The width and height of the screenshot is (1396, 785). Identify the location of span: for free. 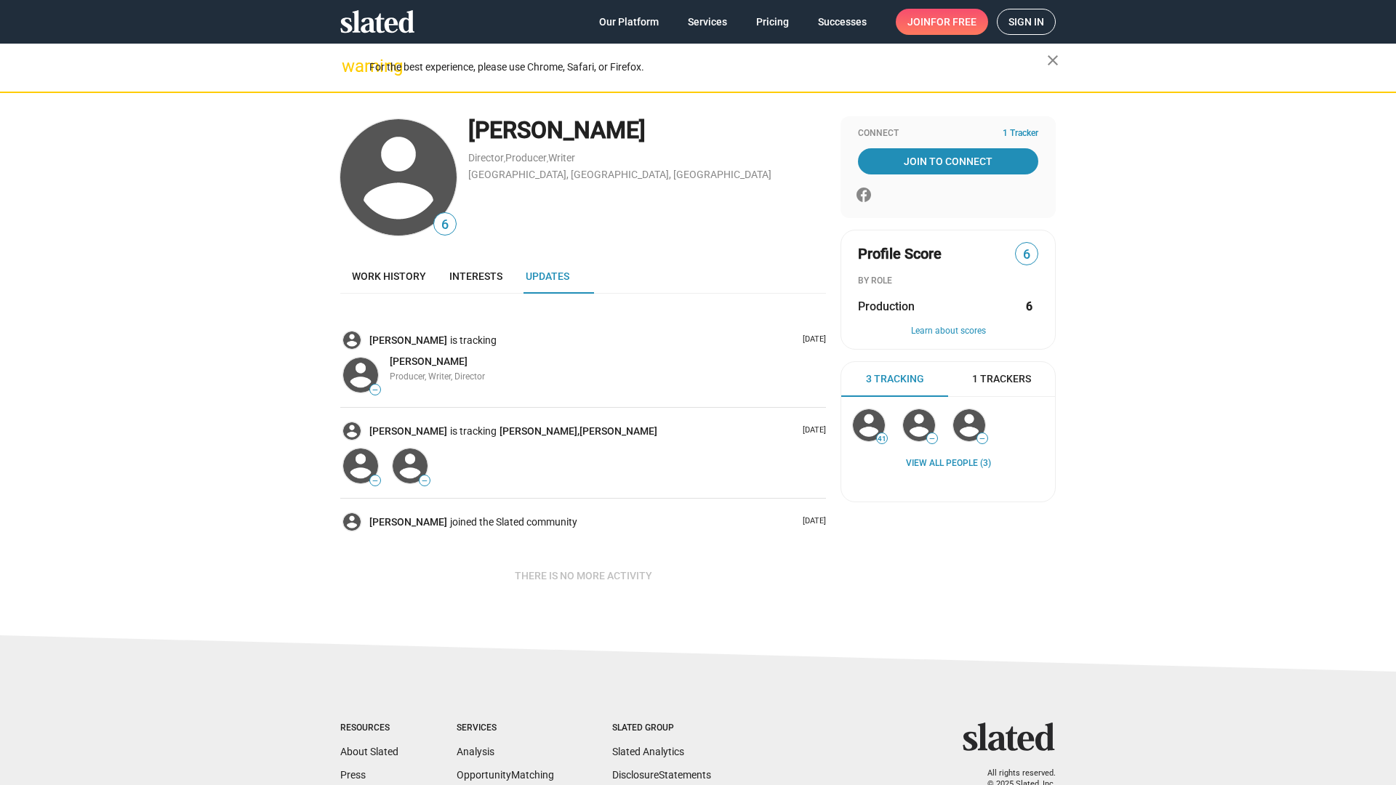
(953, 22).